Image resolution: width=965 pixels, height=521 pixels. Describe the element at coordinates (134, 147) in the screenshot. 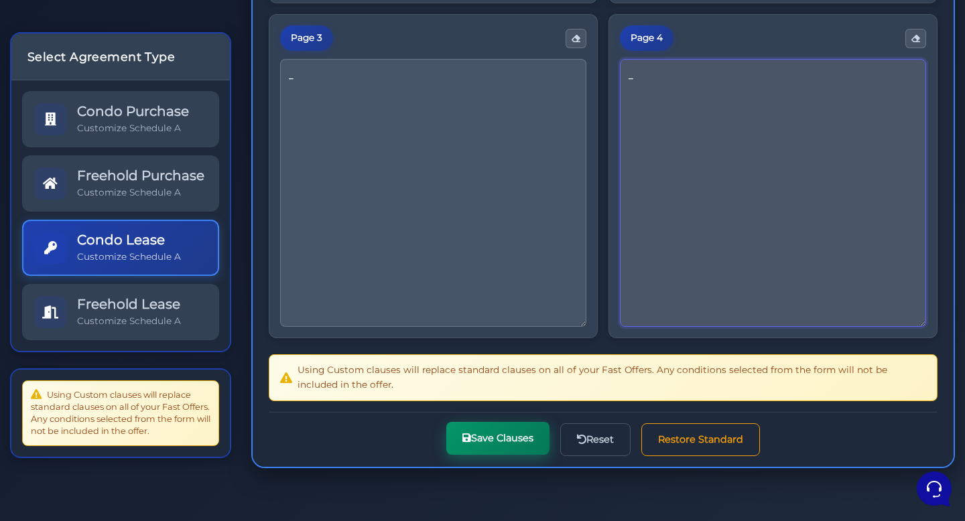

I see `button: Start a Conversation` at that location.